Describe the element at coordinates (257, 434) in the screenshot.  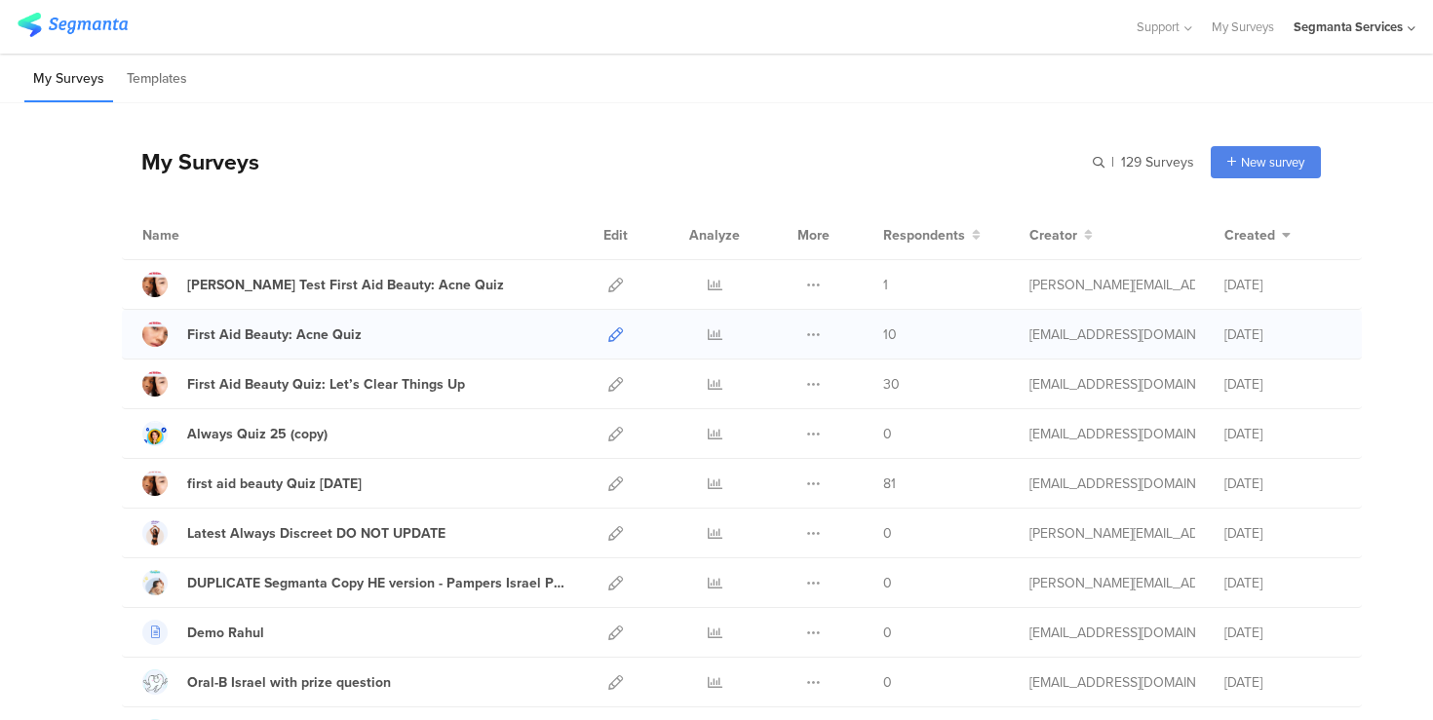
I see `div: Always Quiz 25 (copy)` at that location.